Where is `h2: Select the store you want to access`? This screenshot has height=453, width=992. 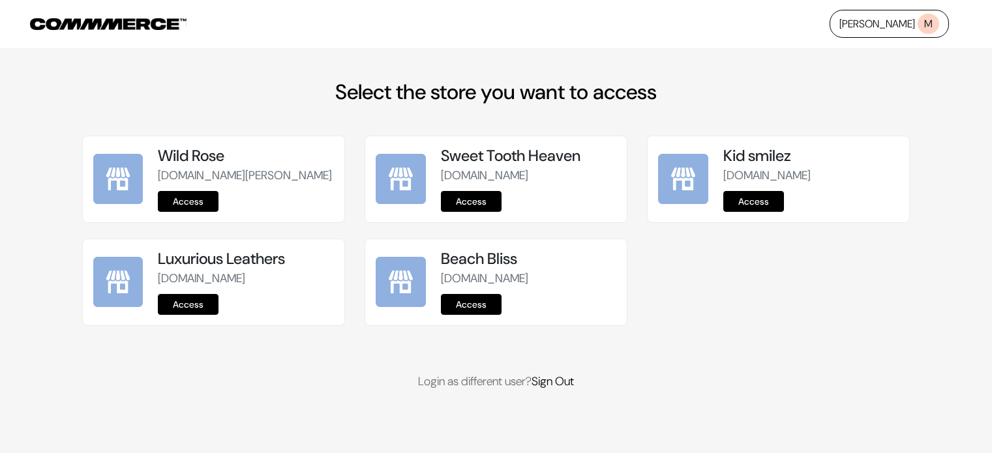
h2: Select the store you want to access is located at coordinates (496, 92).